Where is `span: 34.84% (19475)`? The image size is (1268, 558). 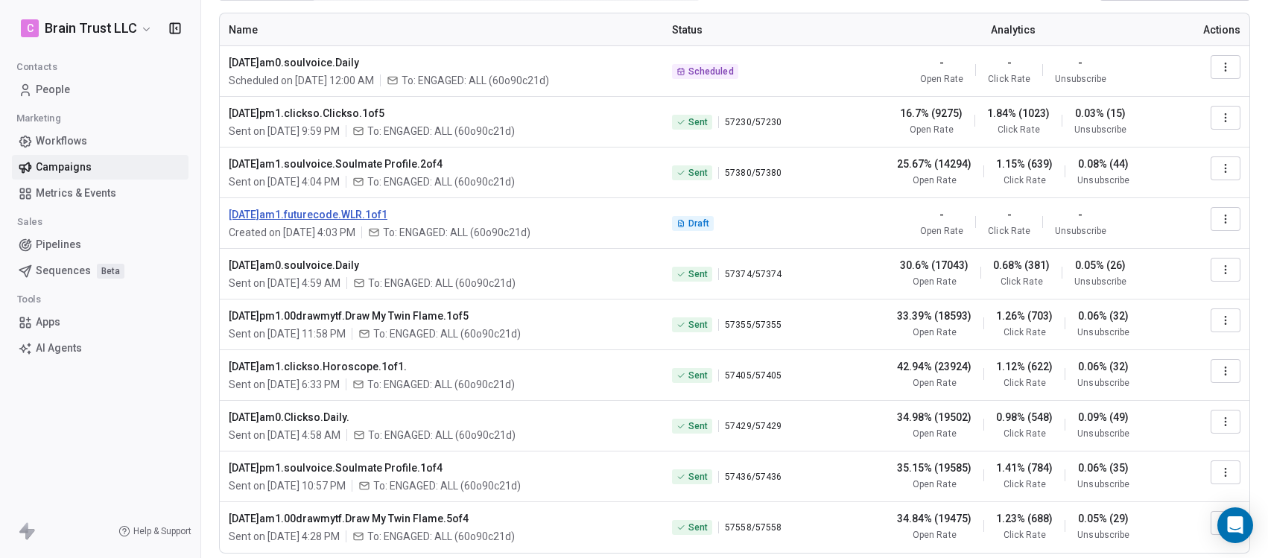 span: 34.84% (19475) is located at coordinates (934, 519).